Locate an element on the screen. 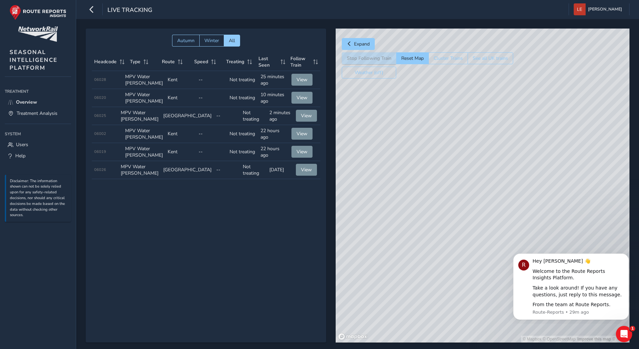 The height and width of the screenshot is (349, 639). button: Weather (off) is located at coordinates (369, 72).